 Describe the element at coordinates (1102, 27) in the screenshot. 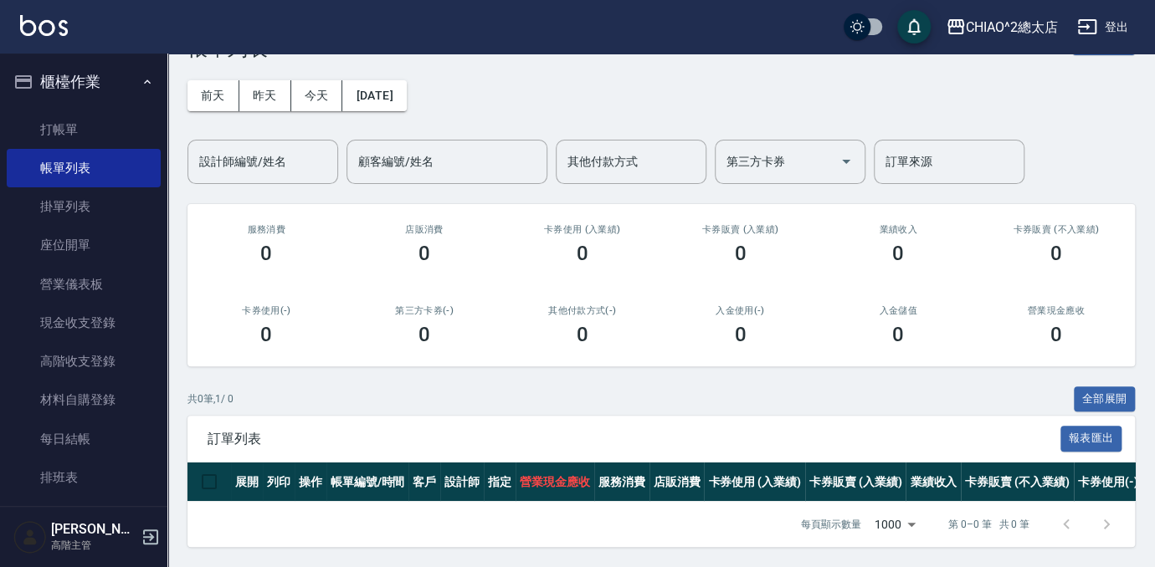

I see `button: 登出` at that location.